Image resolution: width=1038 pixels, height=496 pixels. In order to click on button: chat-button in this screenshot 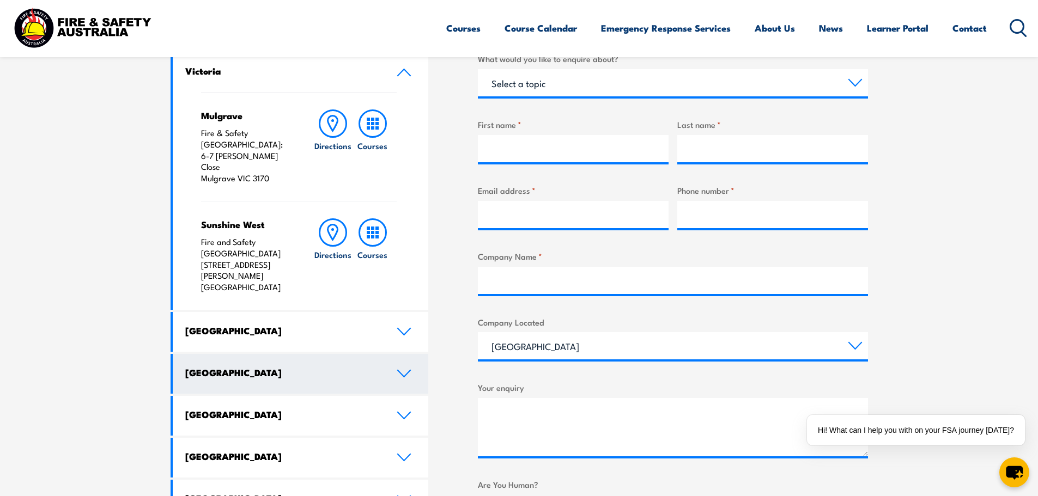, I will do `click(1014, 472)`.